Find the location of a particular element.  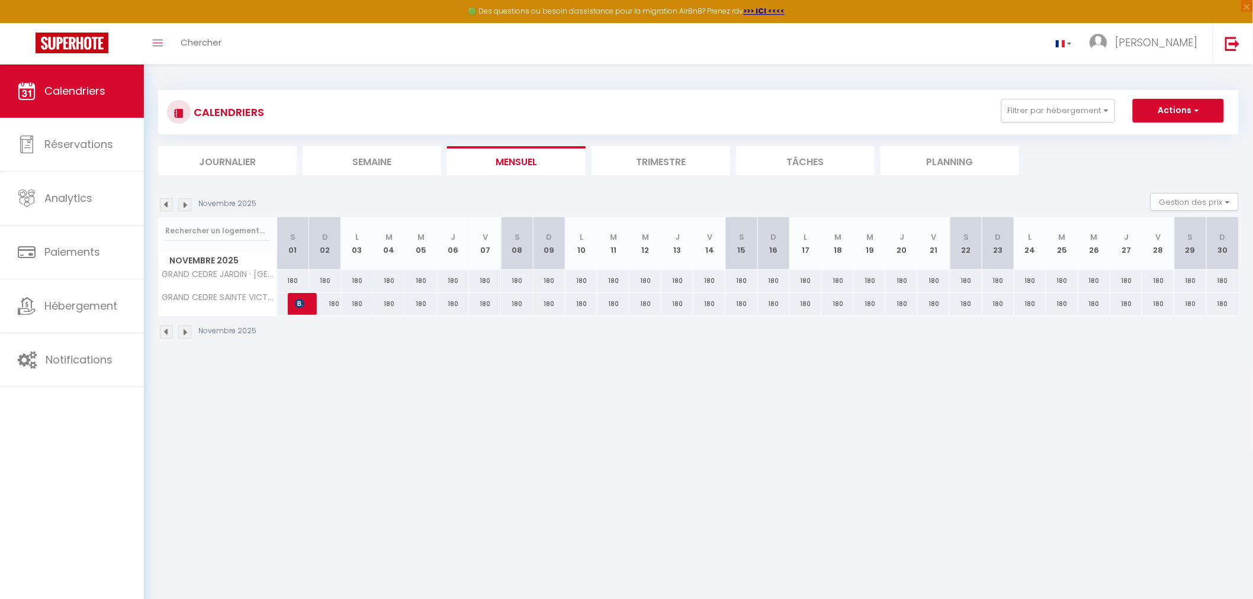

li: Planning is located at coordinates (950, 161).